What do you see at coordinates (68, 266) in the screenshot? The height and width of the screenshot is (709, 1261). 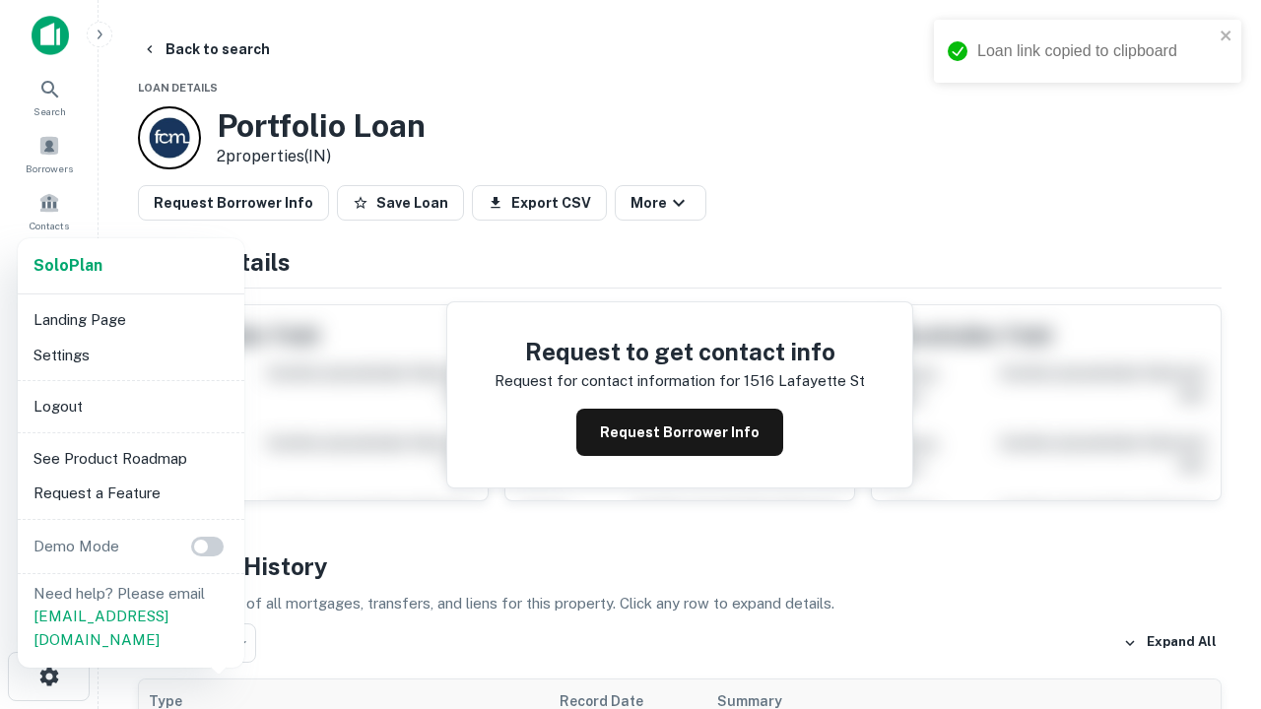 I see `a: SoloPlan` at bounding box center [68, 266].